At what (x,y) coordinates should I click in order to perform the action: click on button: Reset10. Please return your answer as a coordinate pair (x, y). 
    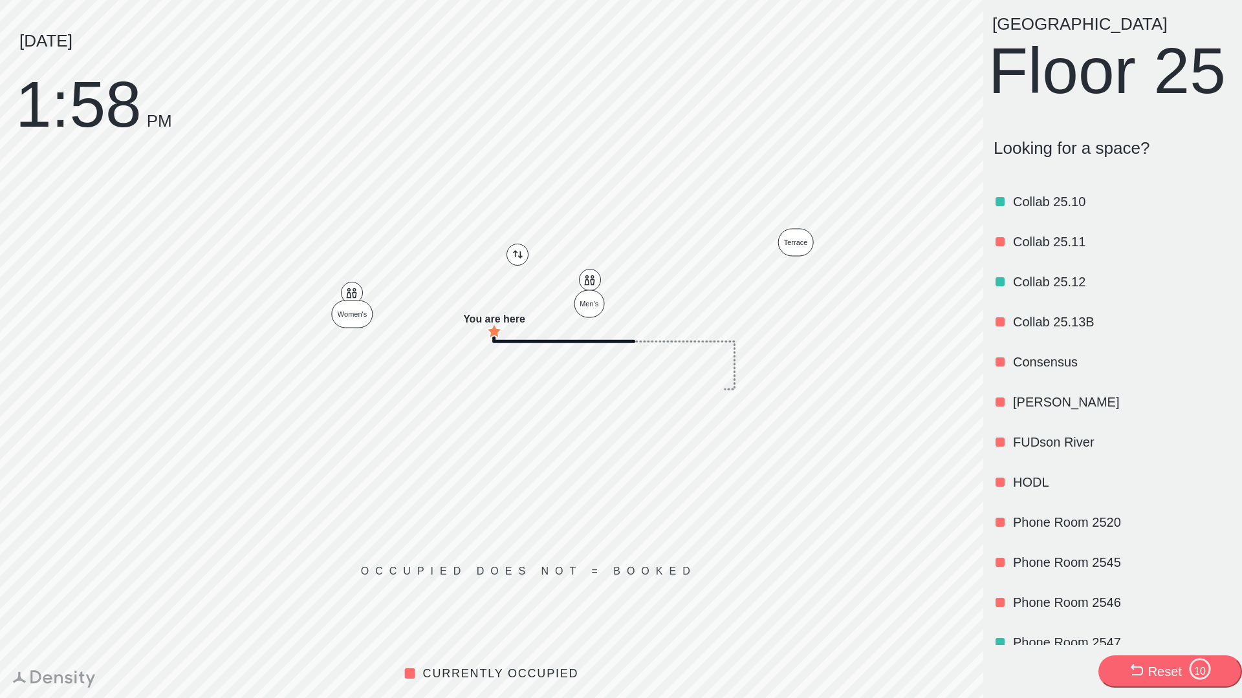
    Looking at the image, I should click on (1170, 672).